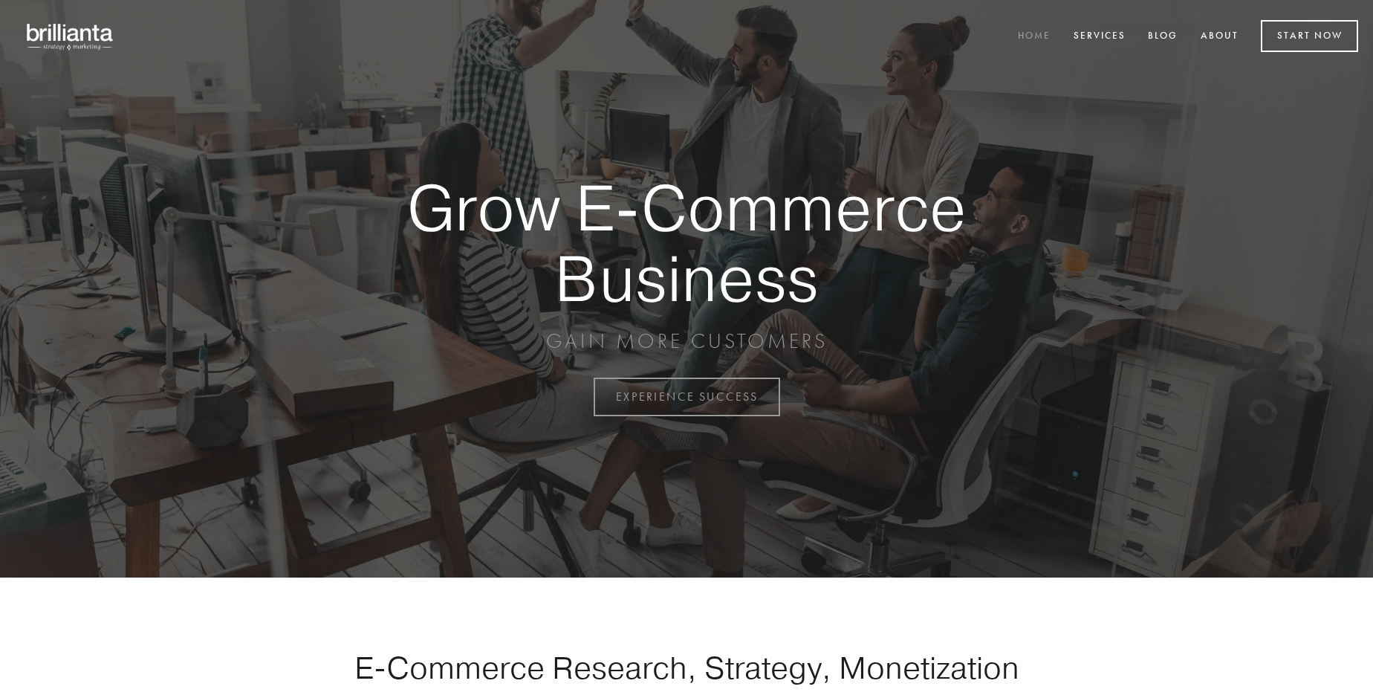 The height and width of the screenshot is (698, 1373). What do you see at coordinates (686, 242) in the screenshot?
I see `strong: Grow E-Commerce Business` at bounding box center [686, 242].